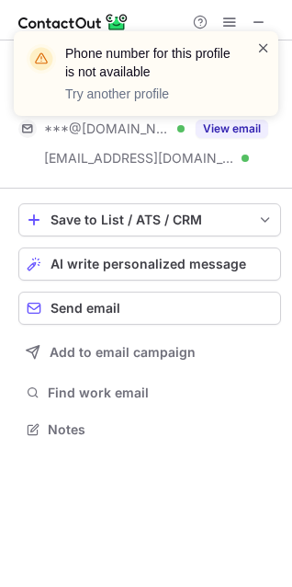 Image resolution: width=292 pixels, height=587 pixels. Describe the element at coordinates (122, 352) in the screenshot. I see `span: Add to email campaign` at that location.